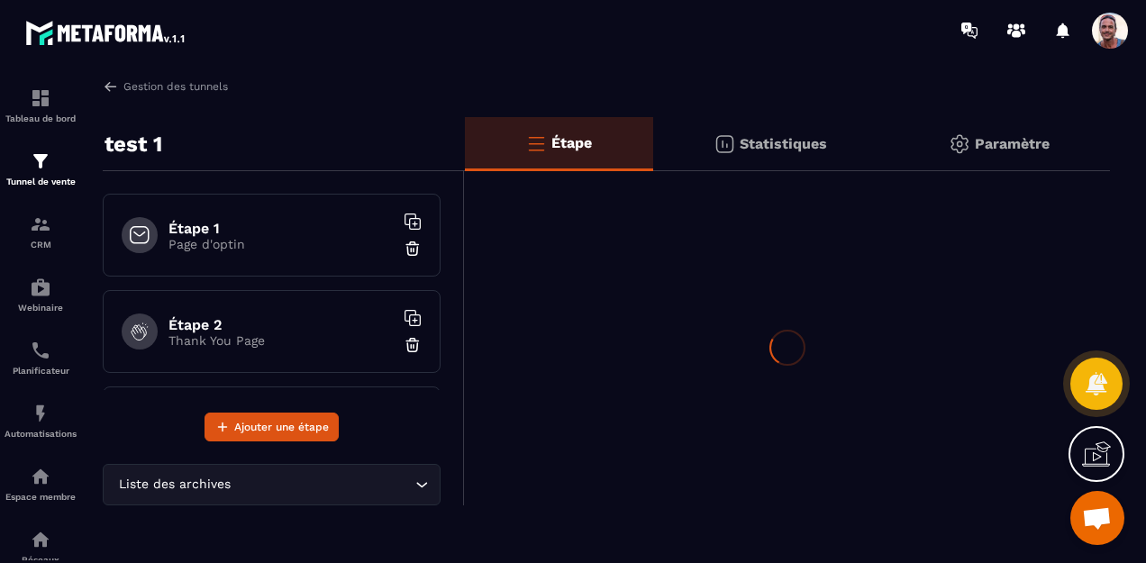  What do you see at coordinates (281, 228) in the screenshot?
I see `h6: Étape 1` at bounding box center [281, 228].